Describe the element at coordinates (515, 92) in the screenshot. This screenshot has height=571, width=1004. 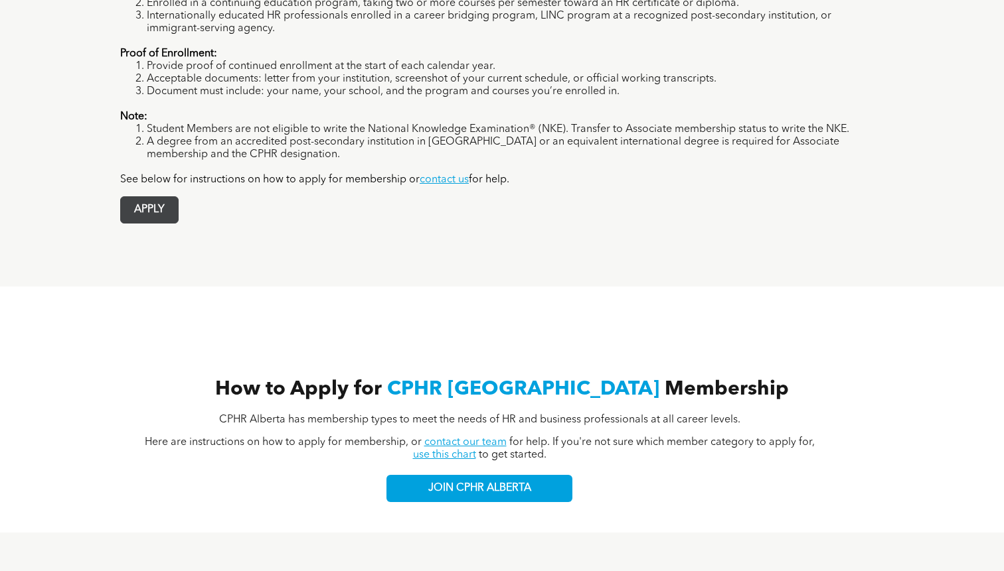
I see `li: Document must include: your name, your school, and the program and courses you’re enrolled in.` at that location.